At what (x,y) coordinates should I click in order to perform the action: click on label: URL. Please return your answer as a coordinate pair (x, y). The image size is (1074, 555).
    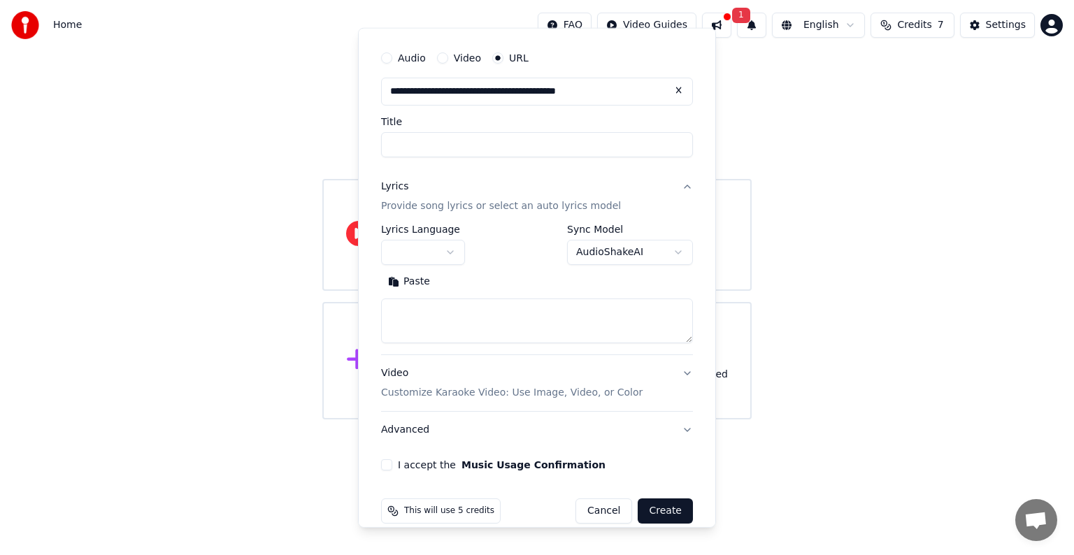
    Looking at the image, I should click on (519, 58).